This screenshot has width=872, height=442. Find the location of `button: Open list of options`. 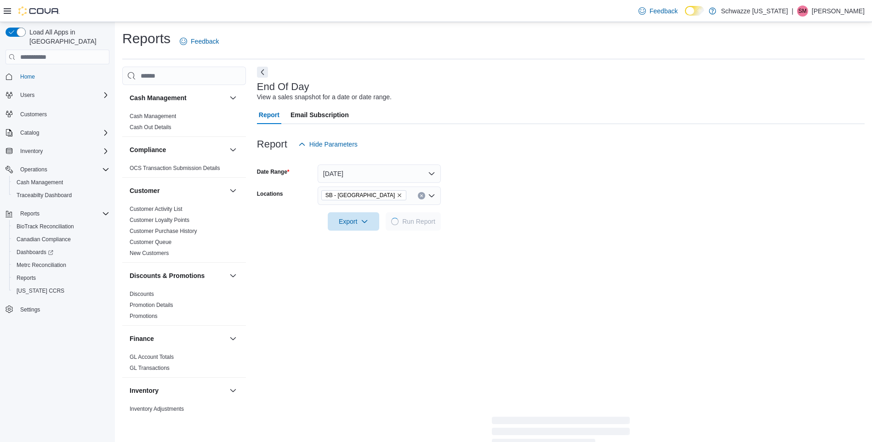

button: Open list of options is located at coordinates (432, 196).